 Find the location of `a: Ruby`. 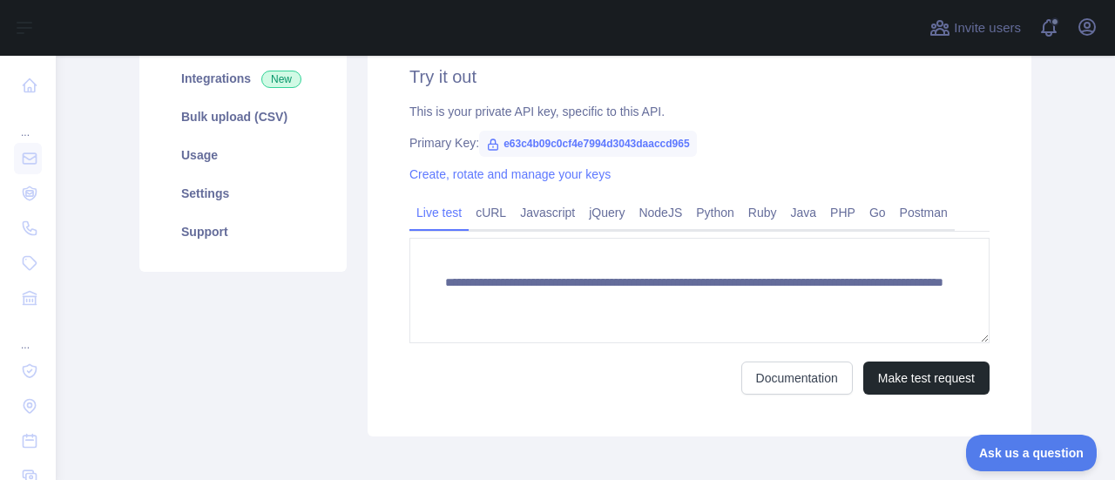

a: Ruby is located at coordinates (762, 213).